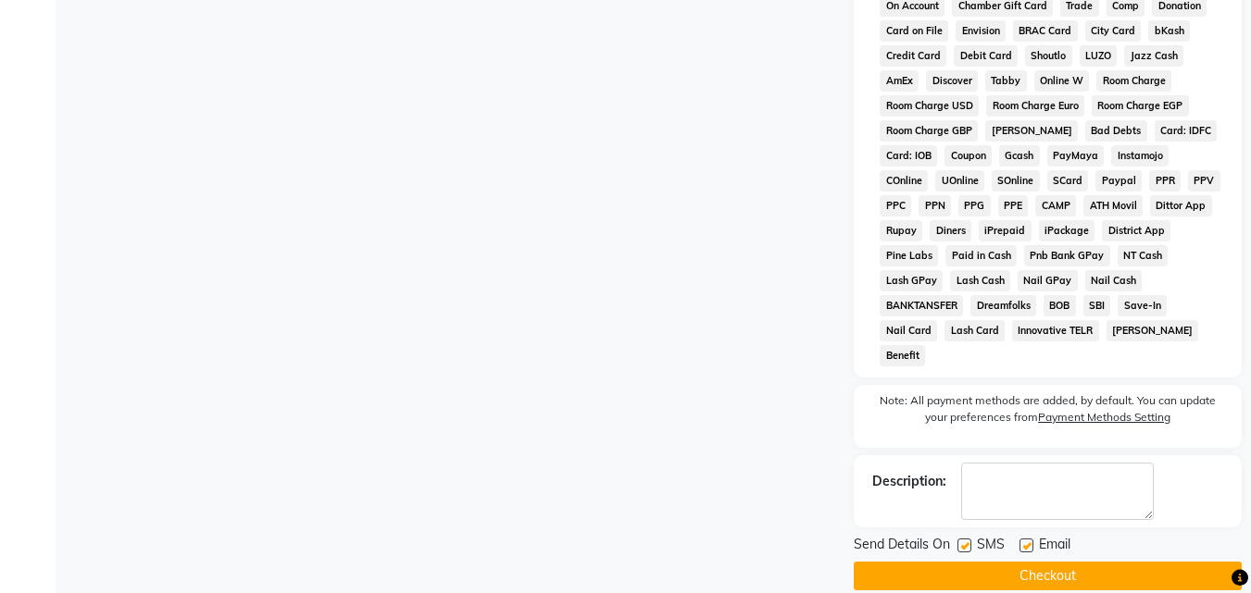 This screenshot has height=593, width=1251. I want to click on div: Description:, so click(909, 481).